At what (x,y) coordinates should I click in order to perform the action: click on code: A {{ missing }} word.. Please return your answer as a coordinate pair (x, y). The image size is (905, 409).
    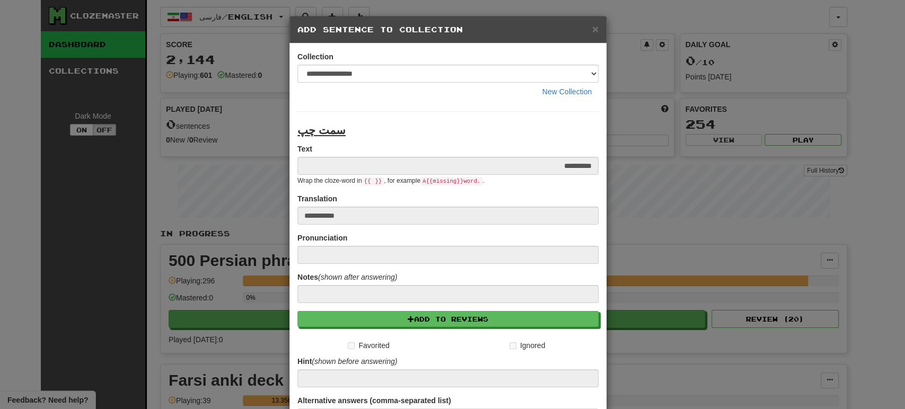
    Looking at the image, I should click on (451, 181).